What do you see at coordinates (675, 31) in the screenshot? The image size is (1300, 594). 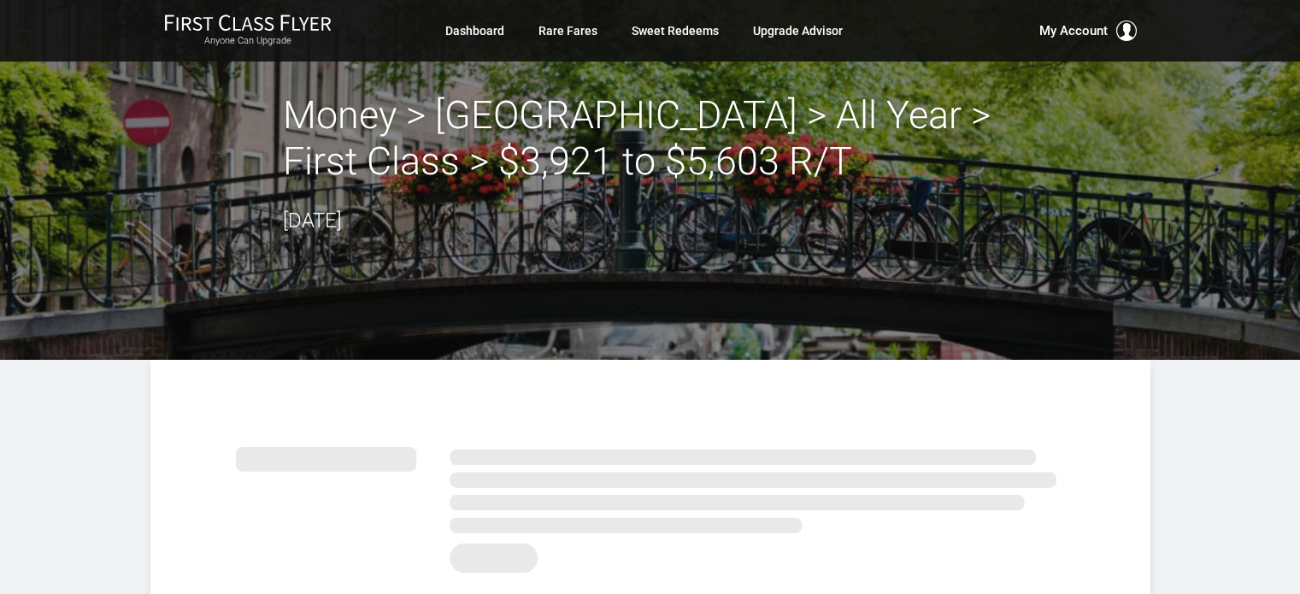 I see `a: Sweet Redeems` at bounding box center [675, 31].